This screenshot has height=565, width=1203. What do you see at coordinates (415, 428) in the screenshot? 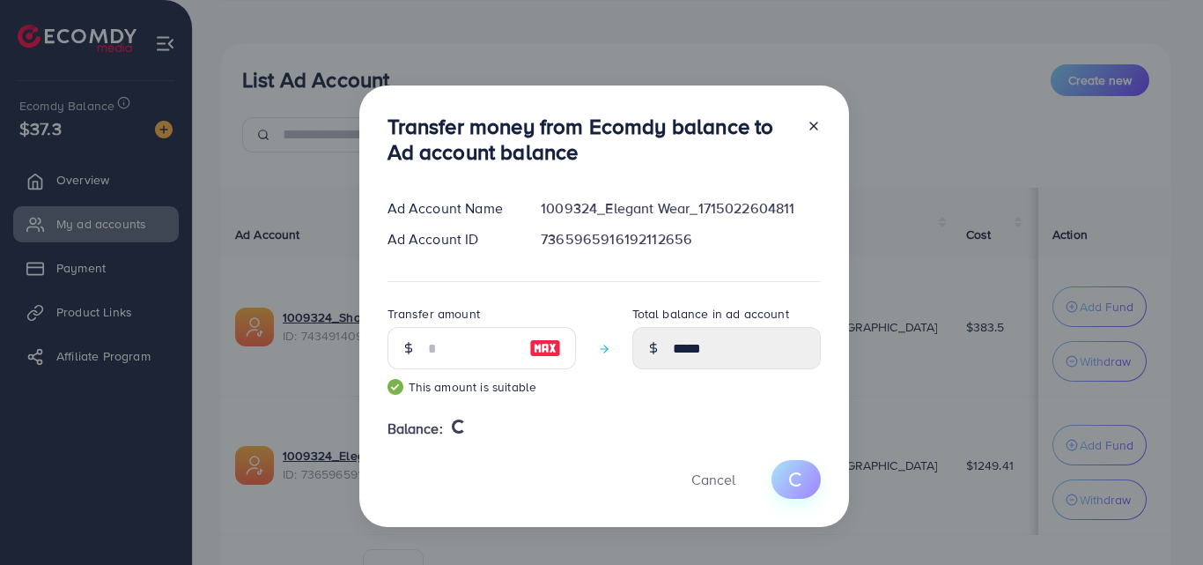
I see `span: Balance:` at bounding box center [415, 428].